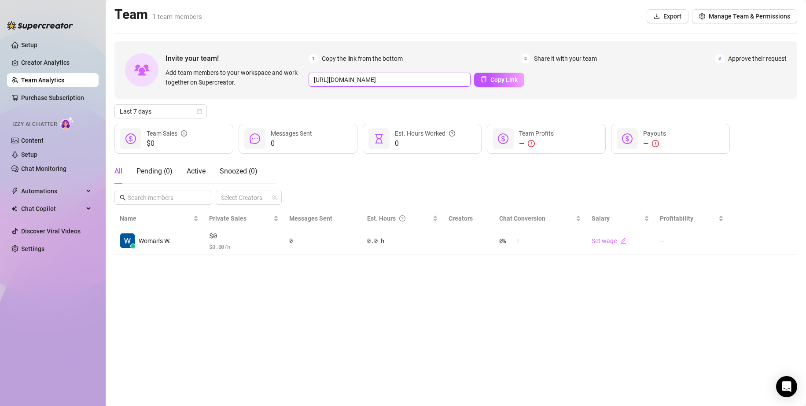  Describe the element at coordinates (155, 171) in the screenshot. I see `div: Pending ( 0 )` at that location.